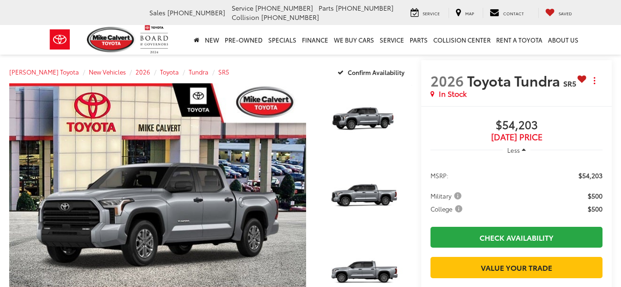  I want to click on a: My Saved Vehicles, so click(559, 13).